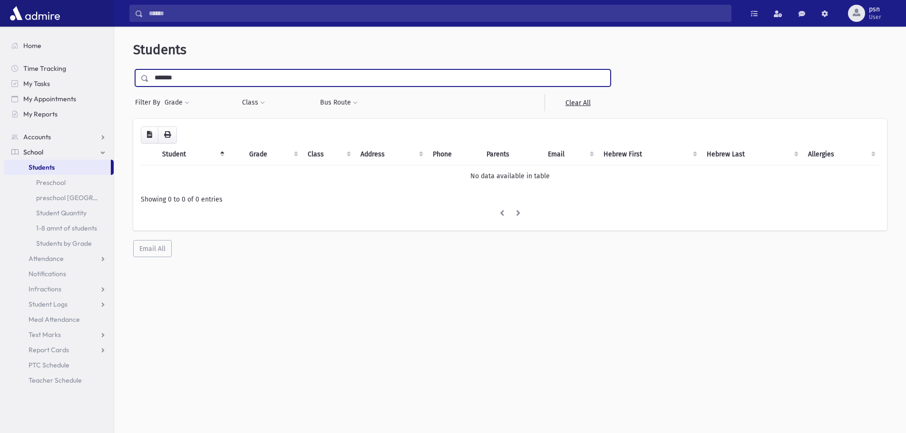  I want to click on a: My Appointments, so click(59, 99).